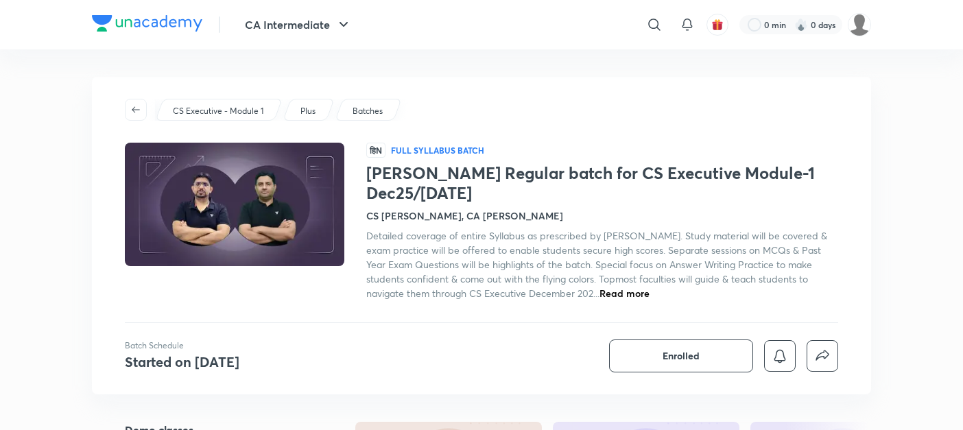  Describe the element at coordinates (859, 25) in the screenshot. I see `img: adnan` at that location.